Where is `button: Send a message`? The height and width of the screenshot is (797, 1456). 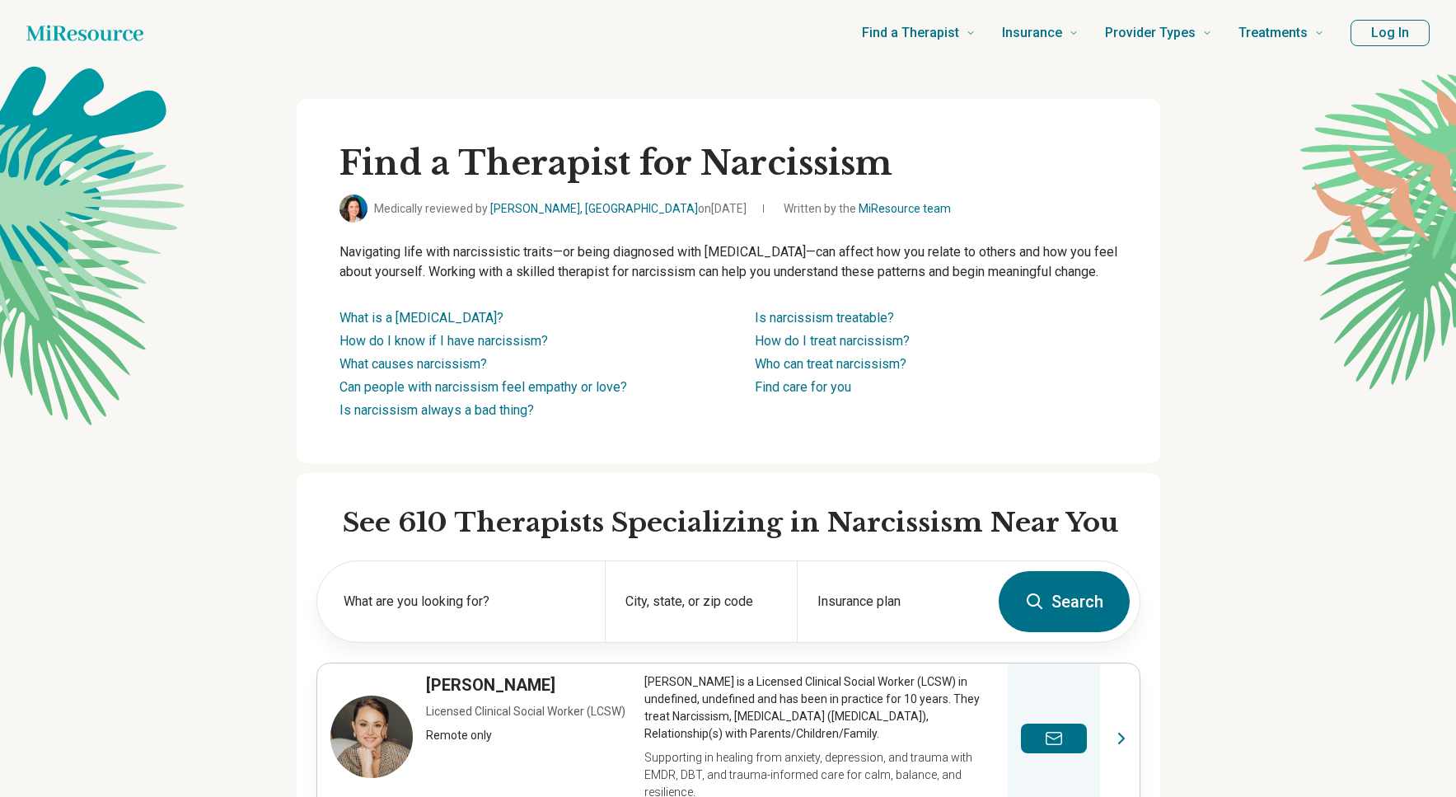
button: Send a message is located at coordinates (1054, 738).